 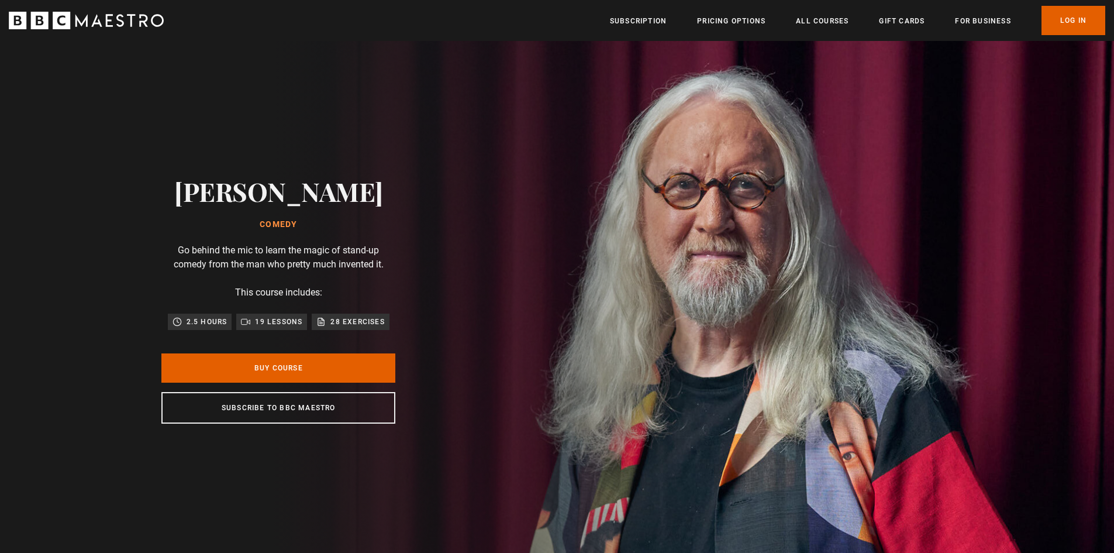 I want to click on a: Pricing Options, so click(x=731, y=21).